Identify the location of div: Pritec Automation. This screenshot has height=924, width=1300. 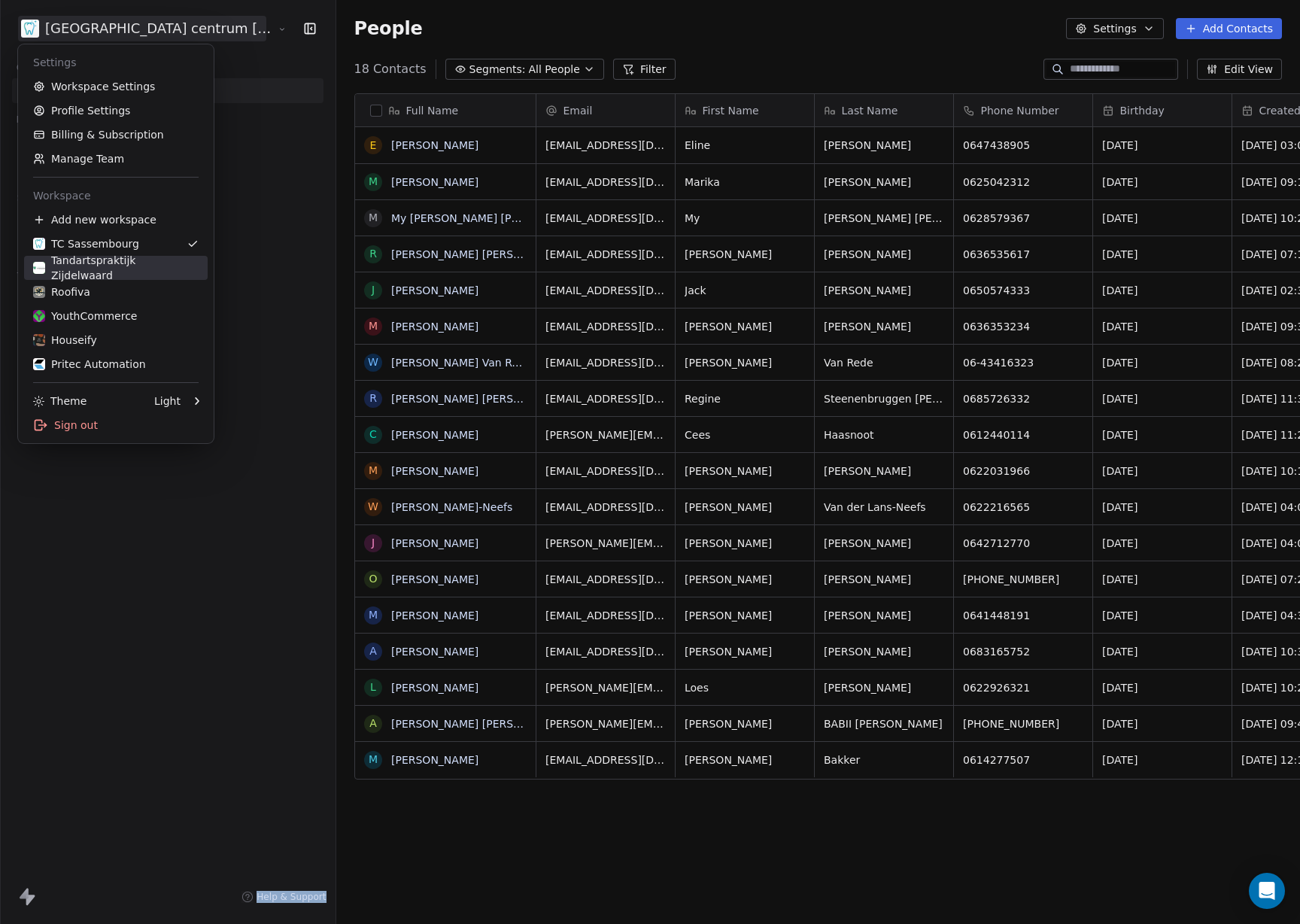
(90, 364).